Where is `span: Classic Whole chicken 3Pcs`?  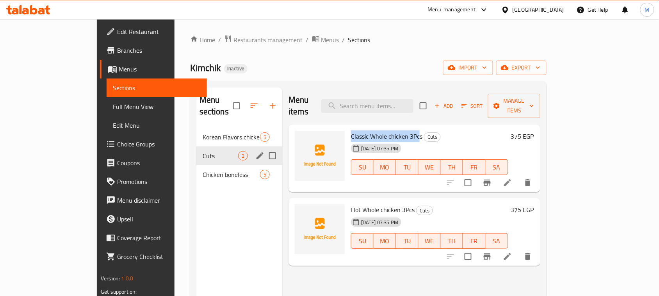
span: Classic Whole chicken 3Pcs is located at coordinates (387, 136).